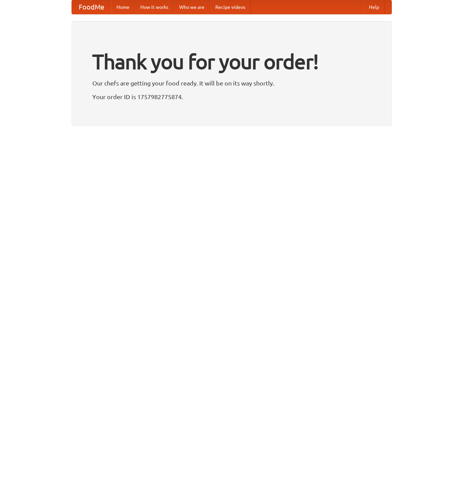 The height and width of the screenshot is (482, 463). Describe the element at coordinates (230, 7) in the screenshot. I see `a: Recipe videos` at that location.